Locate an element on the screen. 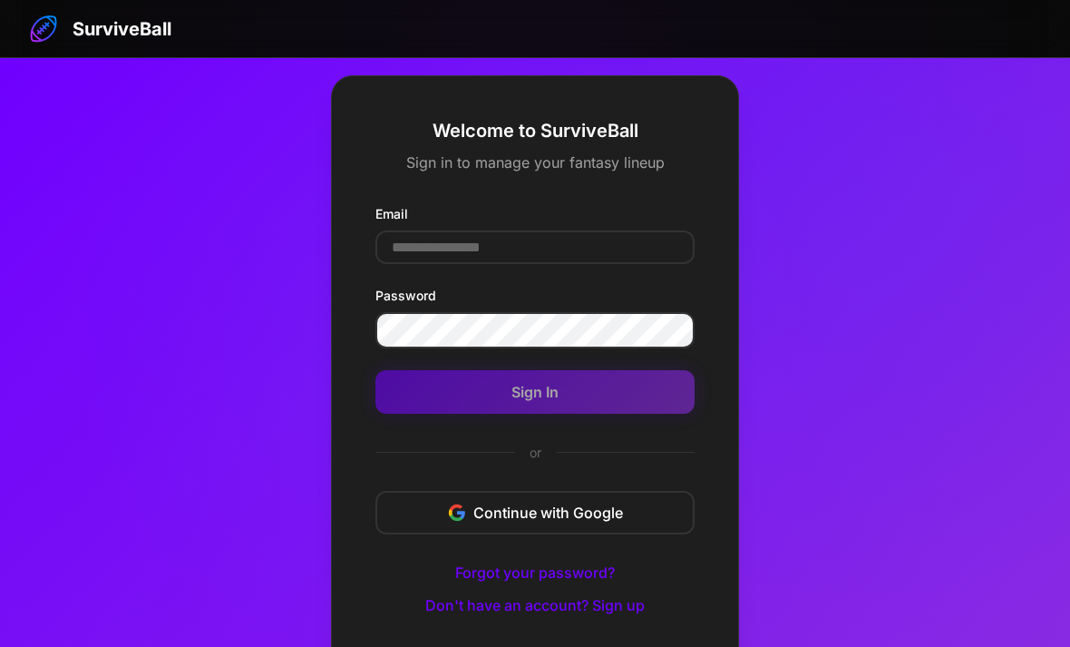 The image size is (1070, 647). label: Email is located at coordinates (535, 213).